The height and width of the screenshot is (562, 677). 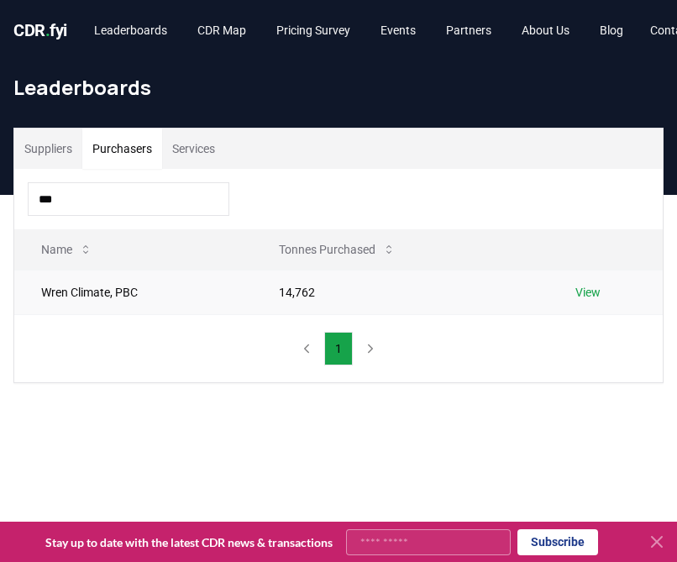 What do you see at coordinates (40, 30) in the screenshot?
I see `span: CDR fyi` at bounding box center [40, 30].